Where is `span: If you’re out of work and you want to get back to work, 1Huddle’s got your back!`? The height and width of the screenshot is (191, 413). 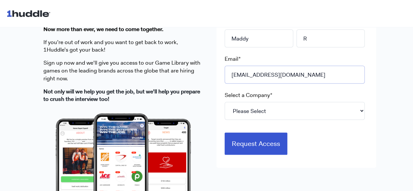 span: If you’re out of work and you want to get back to work, 1Huddle’s got your back! is located at coordinates (111, 46).